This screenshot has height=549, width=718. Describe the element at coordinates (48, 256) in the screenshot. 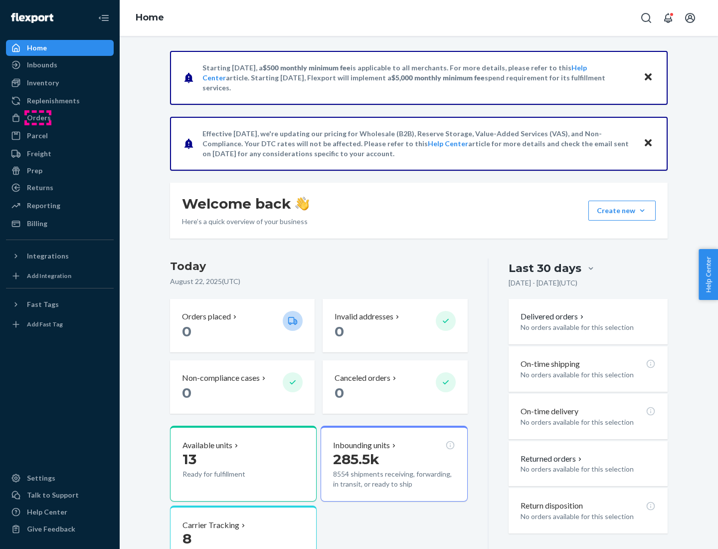

I see `div: Integrations` at that location.